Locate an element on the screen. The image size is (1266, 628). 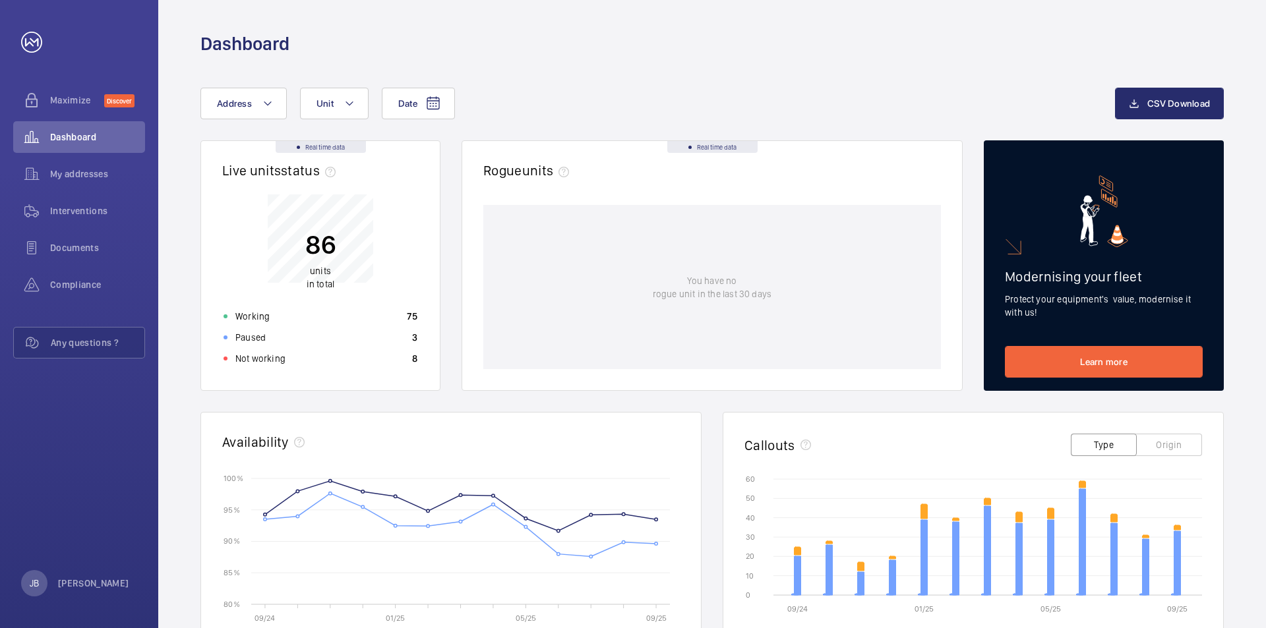
text: 0 is located at coordinates (748, 595).